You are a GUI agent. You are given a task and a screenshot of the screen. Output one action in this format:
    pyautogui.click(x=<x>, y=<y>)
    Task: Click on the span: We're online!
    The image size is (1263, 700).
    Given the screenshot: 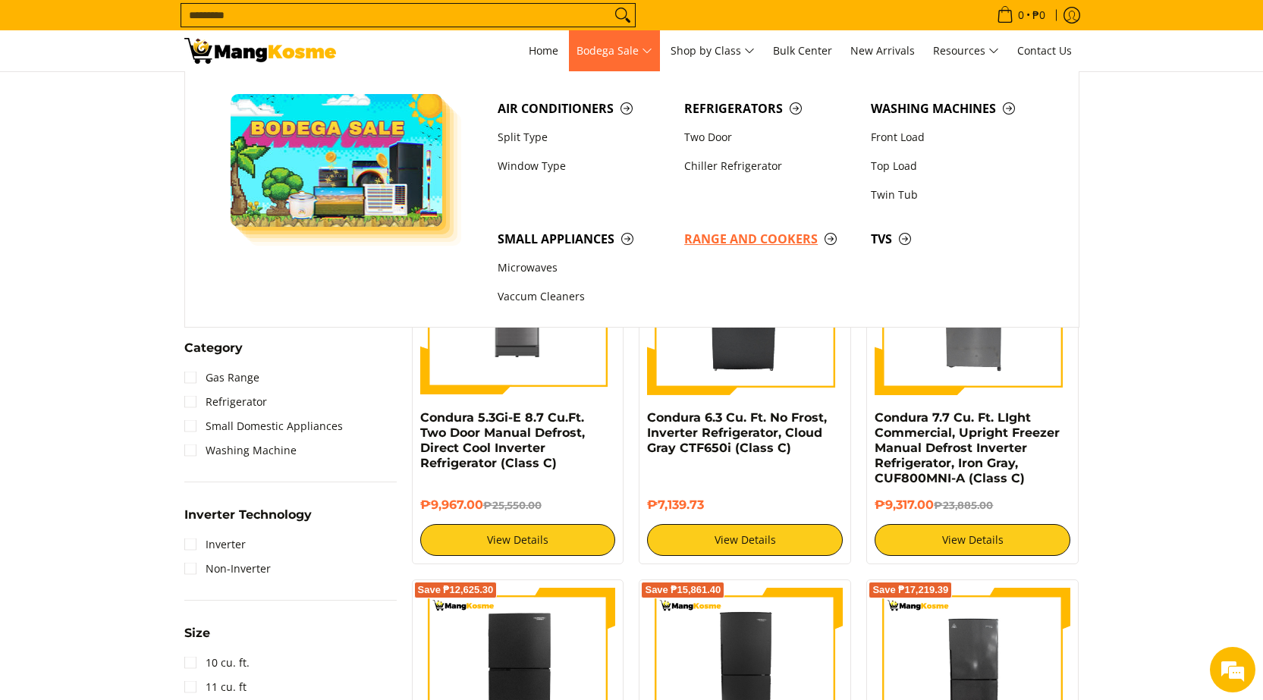 What is the action you would take?
    pyautogui.click(x=149, y=268)
    